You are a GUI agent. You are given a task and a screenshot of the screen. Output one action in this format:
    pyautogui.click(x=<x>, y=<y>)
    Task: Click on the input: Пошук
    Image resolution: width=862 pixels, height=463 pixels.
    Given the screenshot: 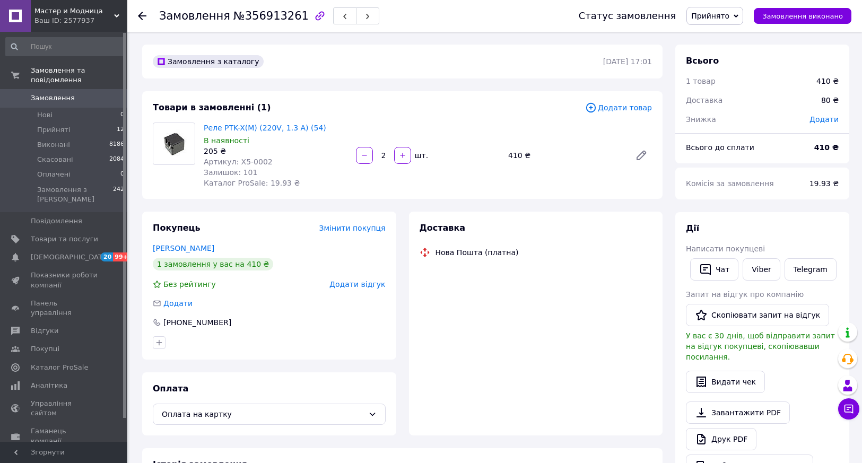 What is the action you would take?
    pyautogui.click(x=65, y=47)
    